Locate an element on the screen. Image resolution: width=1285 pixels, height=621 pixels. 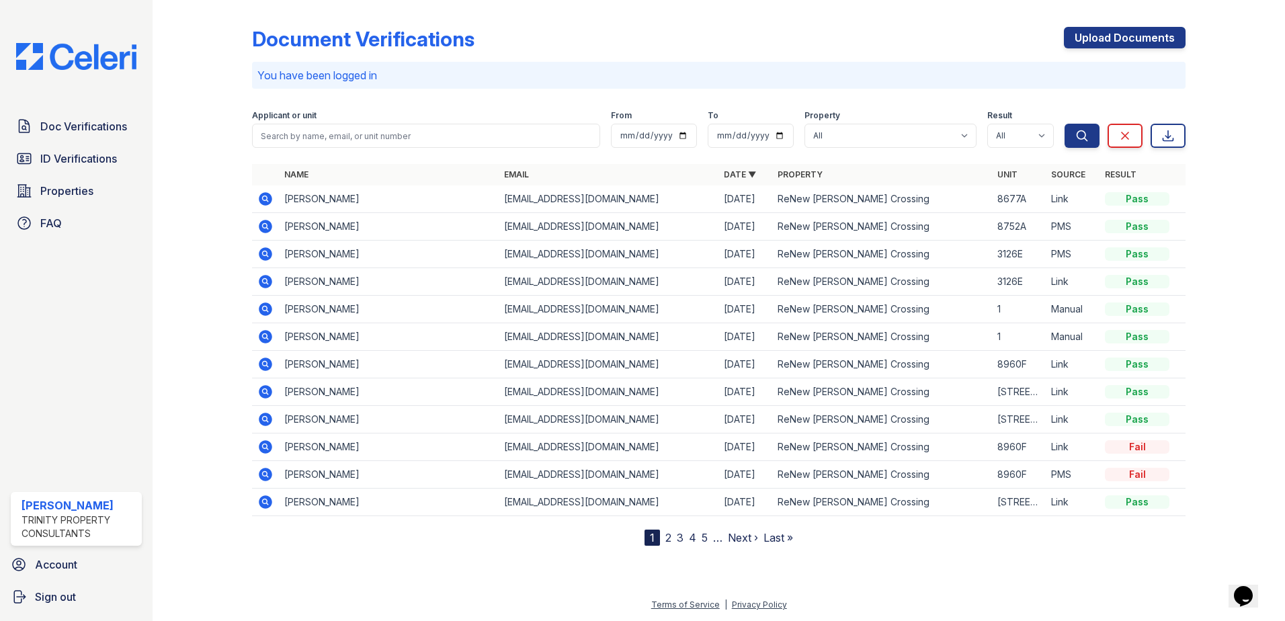
span: FAQ is located at coordinates (51, 223).